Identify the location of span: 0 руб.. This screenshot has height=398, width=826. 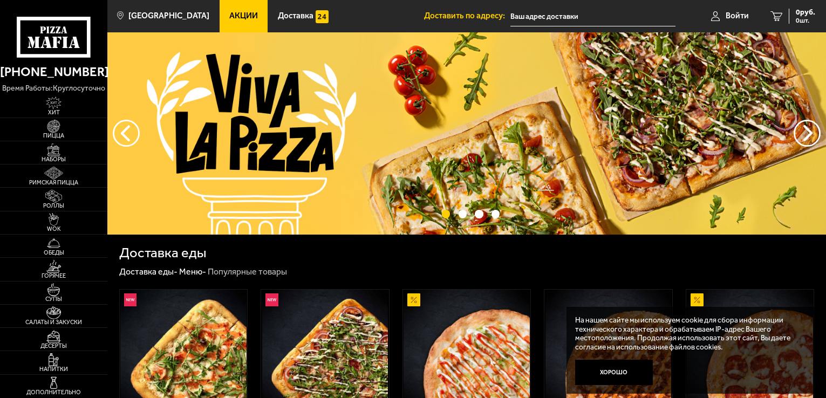
(805, 12).